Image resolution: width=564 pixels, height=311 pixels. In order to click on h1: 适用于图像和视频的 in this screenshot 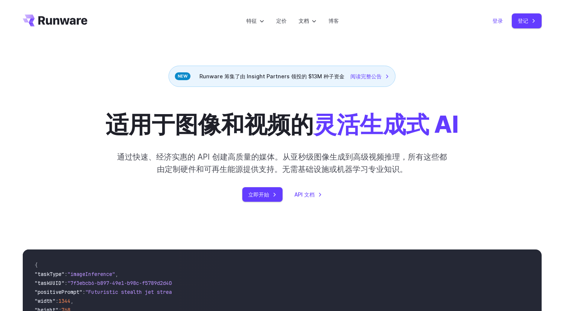, I will do `click(282, 124)`.